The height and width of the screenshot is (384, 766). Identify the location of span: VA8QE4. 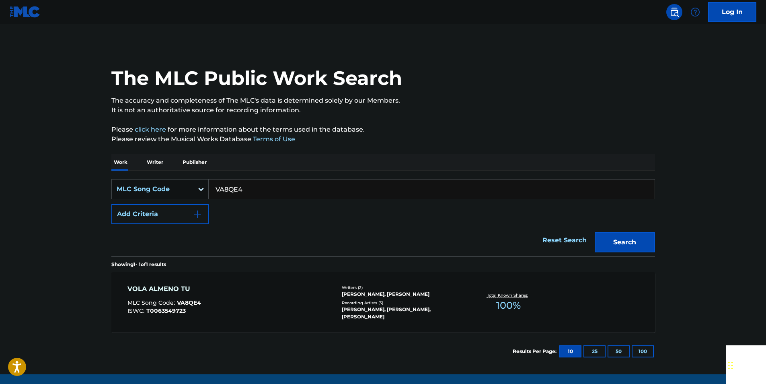
(189, 302).